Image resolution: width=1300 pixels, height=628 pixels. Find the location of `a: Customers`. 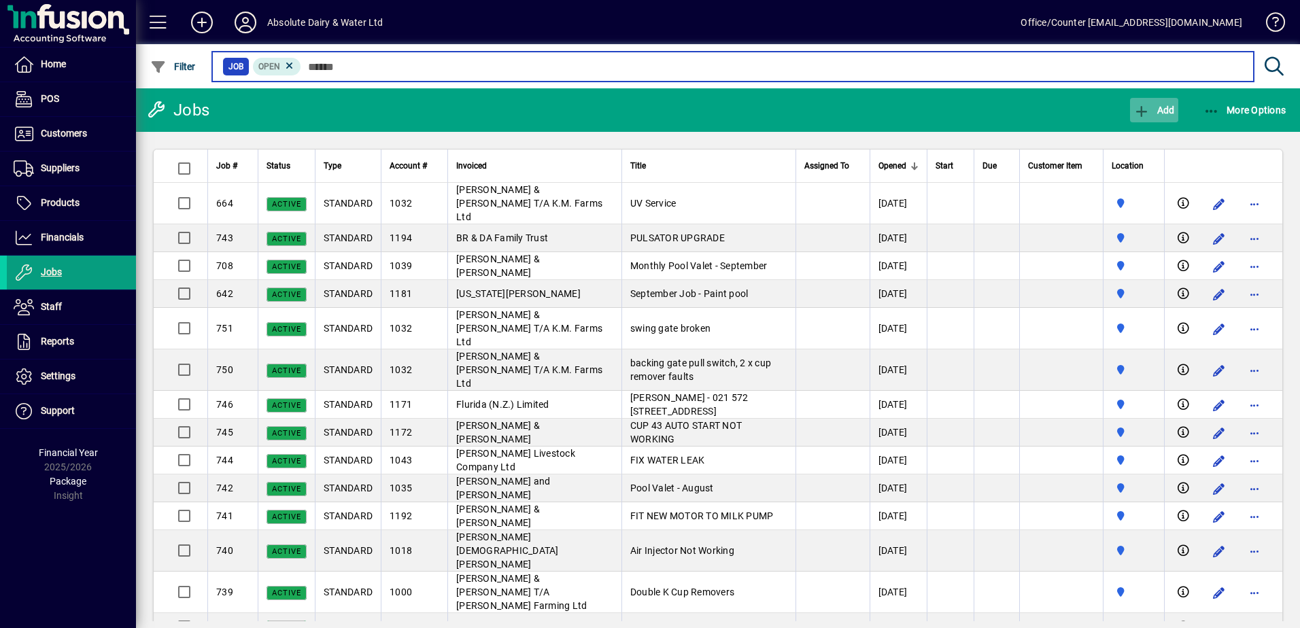

a: Customers is located at coordinates (71, 134).